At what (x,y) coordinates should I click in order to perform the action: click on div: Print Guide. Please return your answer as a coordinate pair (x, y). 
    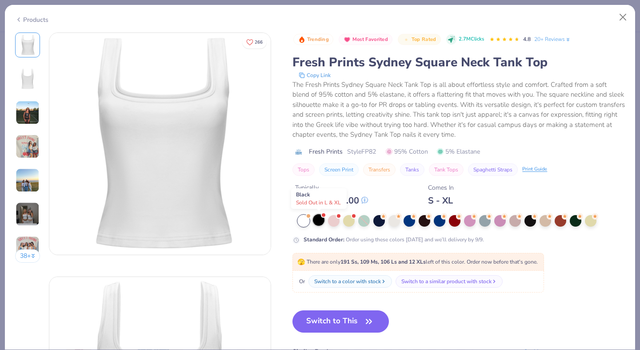
    Looking at the image, I should click on (535, 169).